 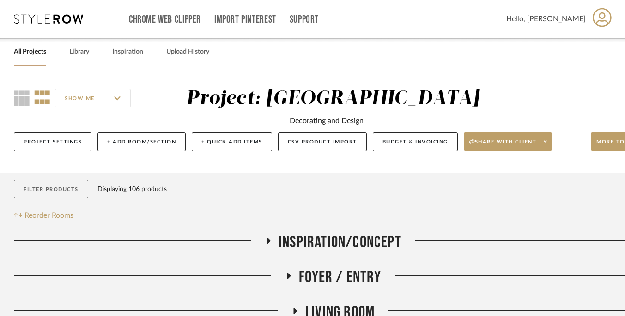 I want to click on a: Support, so click(x=304, y=19).